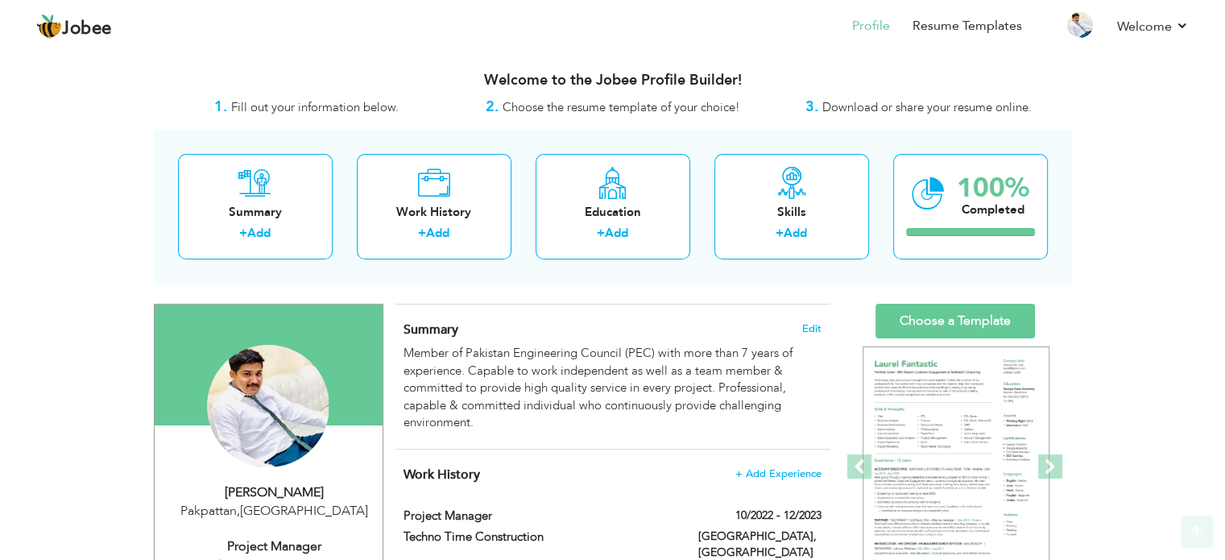 The height and width of the screenshot is (560, 1225). What do you see at coordinates (778, 474) in the screenshot?
I see `span: + Add Experience` at bounding box center [778, 474].